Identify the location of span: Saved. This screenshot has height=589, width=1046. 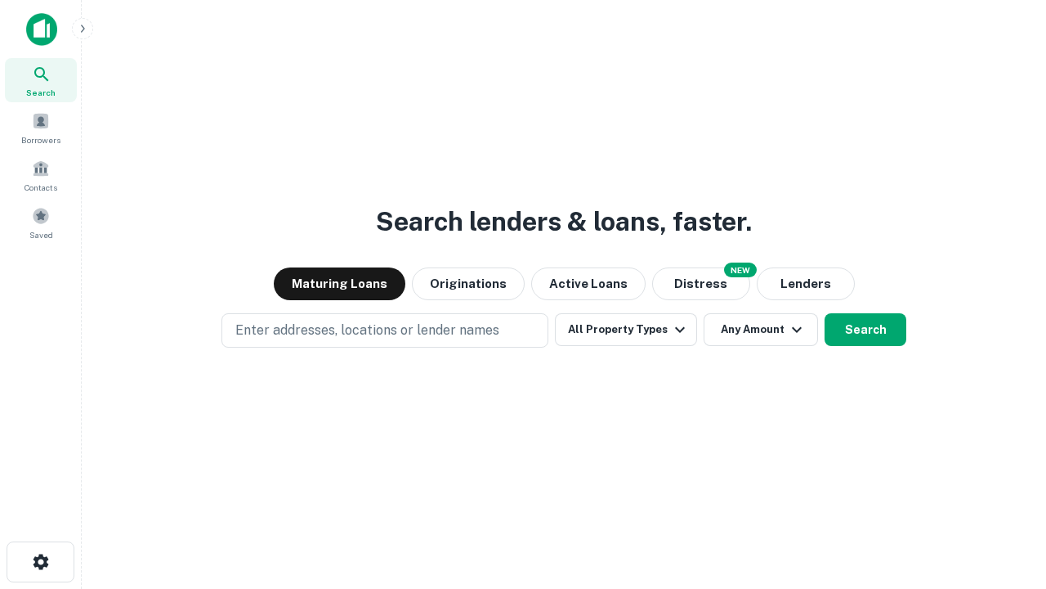
(41, 235).